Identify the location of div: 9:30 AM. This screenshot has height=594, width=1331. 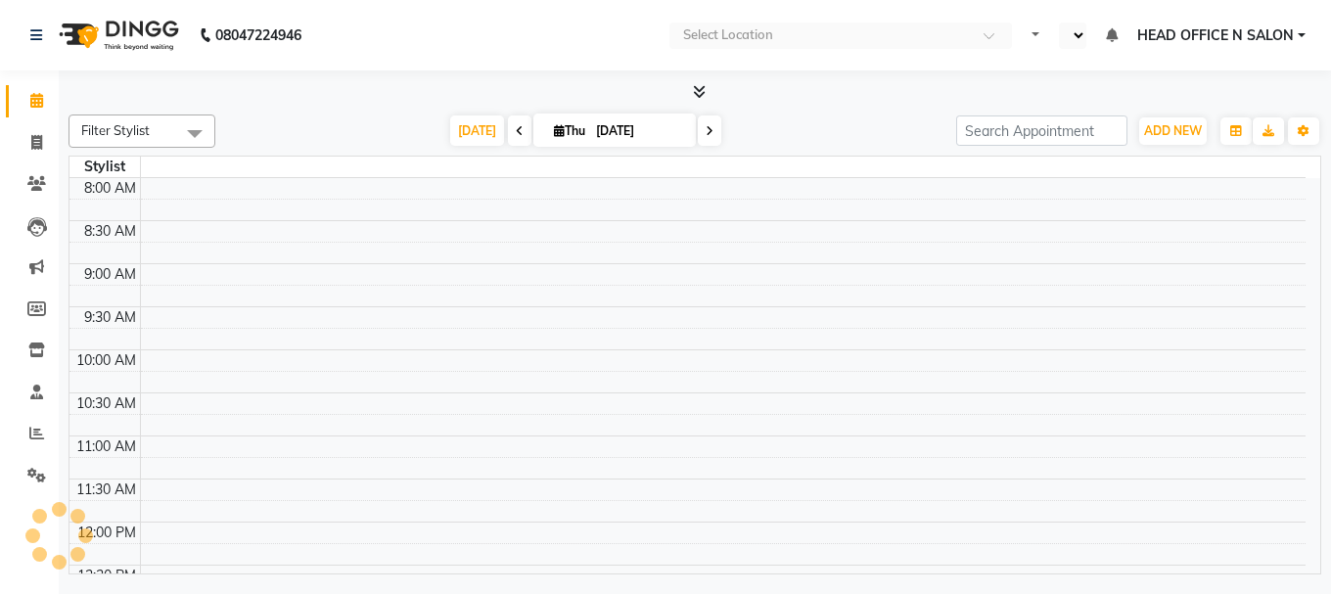
(110, 317).